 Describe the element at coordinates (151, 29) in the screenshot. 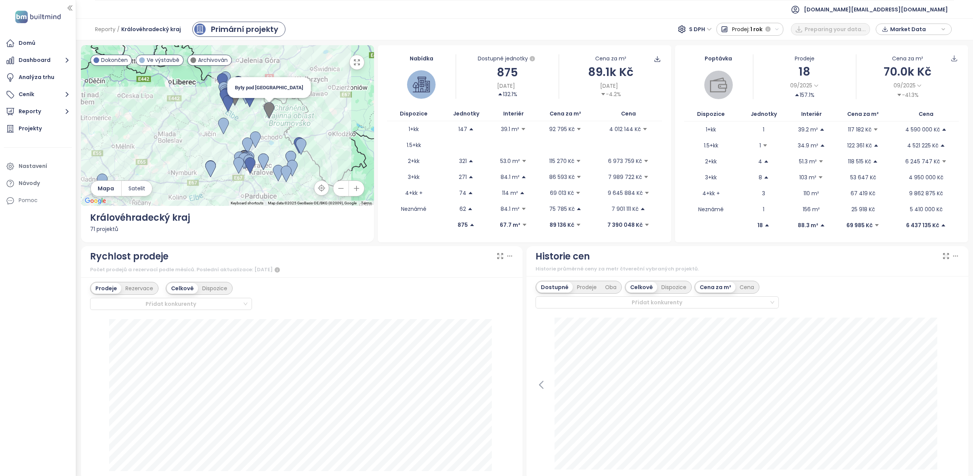

I see `span: Královéhradecký kraj` at that location.